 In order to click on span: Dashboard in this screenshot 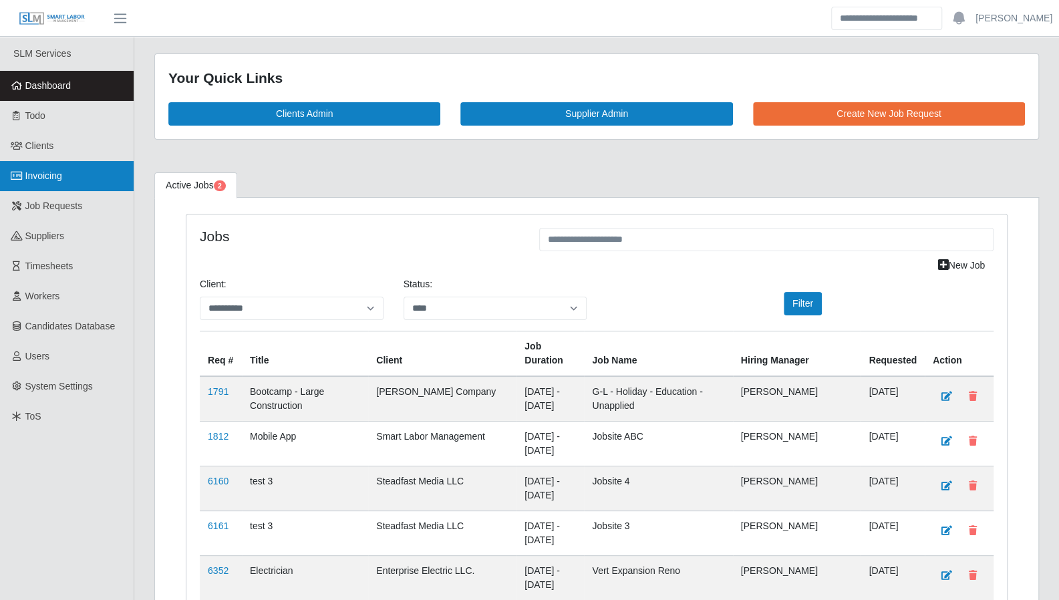, I will do `click(48, 85)`.